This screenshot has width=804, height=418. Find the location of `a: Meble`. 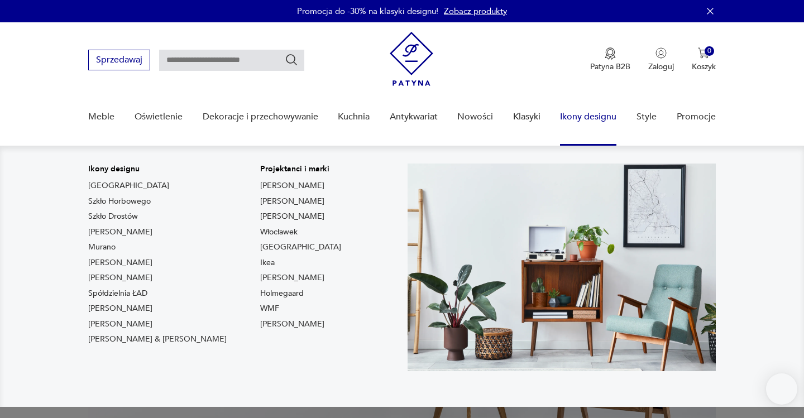

a: Meble is located at coordinates (101, 117).